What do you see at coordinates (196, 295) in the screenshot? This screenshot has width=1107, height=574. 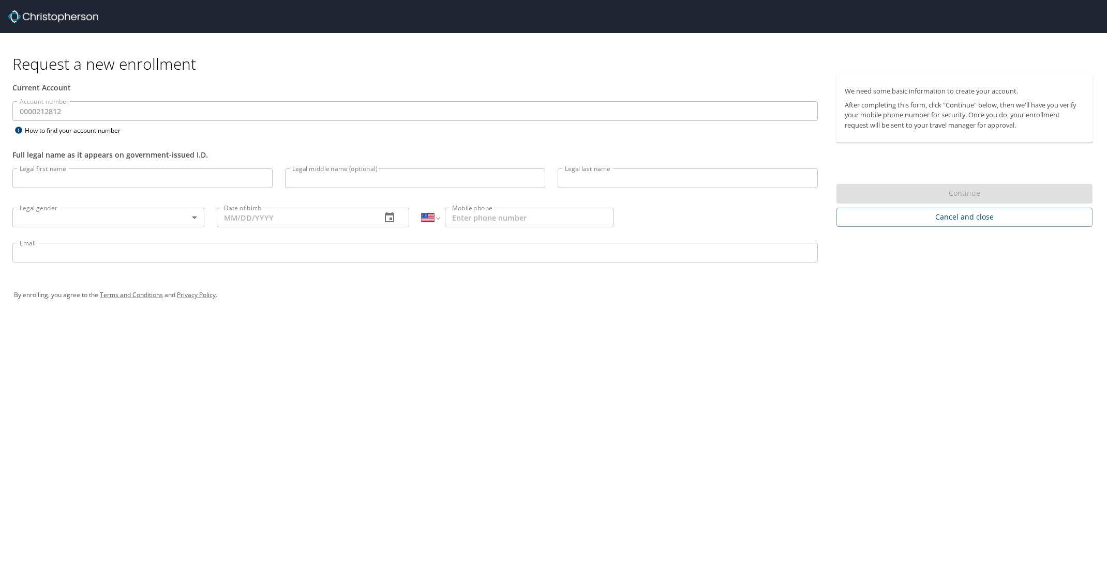 I see `a: Privacy Policy` at bounding box center [196, 295].